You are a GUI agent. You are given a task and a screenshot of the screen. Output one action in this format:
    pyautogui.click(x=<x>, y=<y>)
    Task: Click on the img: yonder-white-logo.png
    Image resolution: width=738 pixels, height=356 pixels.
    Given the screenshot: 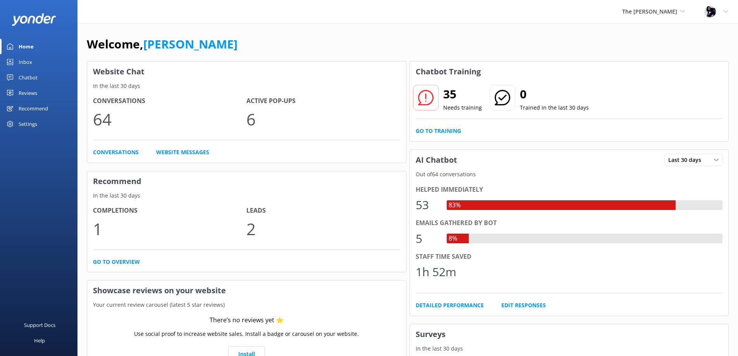 What is the action you would take?
    pyautogui.click(x=34, y=19)
    